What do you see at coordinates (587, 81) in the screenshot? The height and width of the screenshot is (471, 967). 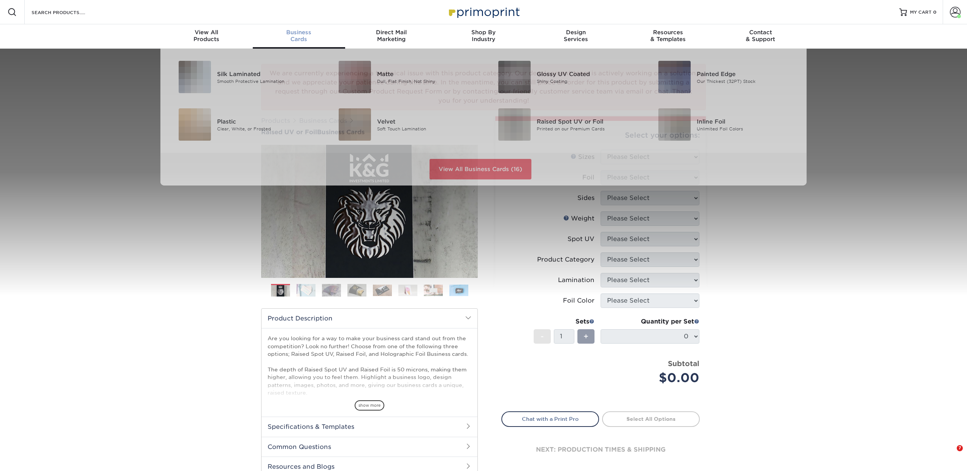 I see `div: Shiny Coating` at bounding box center [587, 81].